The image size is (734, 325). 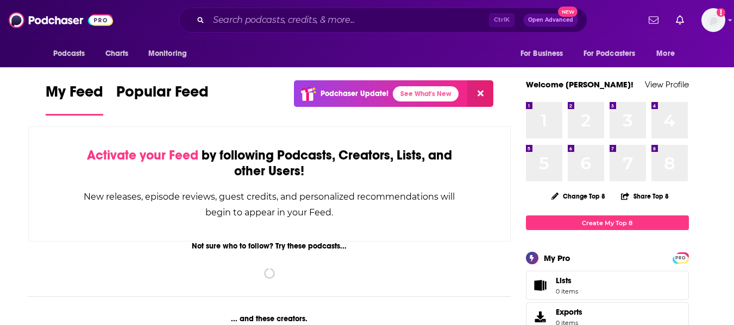 What do you see at coordinates (269, 246) in the screenshot?
I see `div: Not sure who to follow? Try these podcasts...` at bounding box center [269, 246].